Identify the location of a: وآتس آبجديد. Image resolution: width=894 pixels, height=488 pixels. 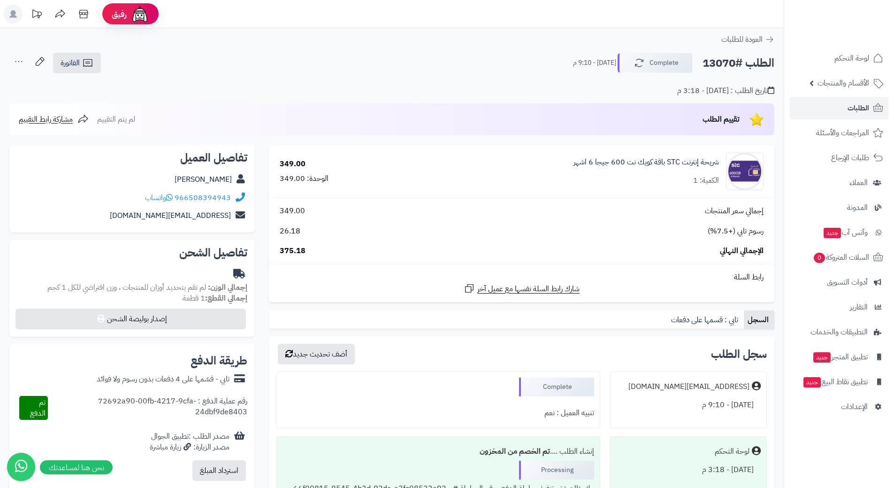
(839, 232).